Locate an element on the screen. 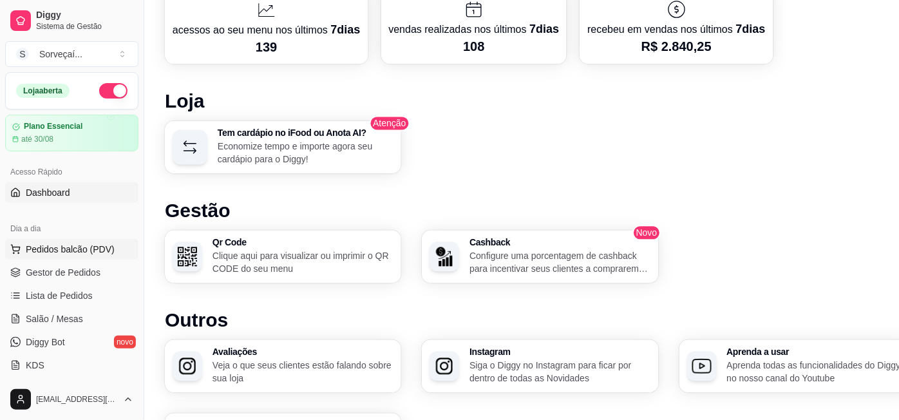  p: vendas realizadas nos últimos is located at coordinates (474, 29).